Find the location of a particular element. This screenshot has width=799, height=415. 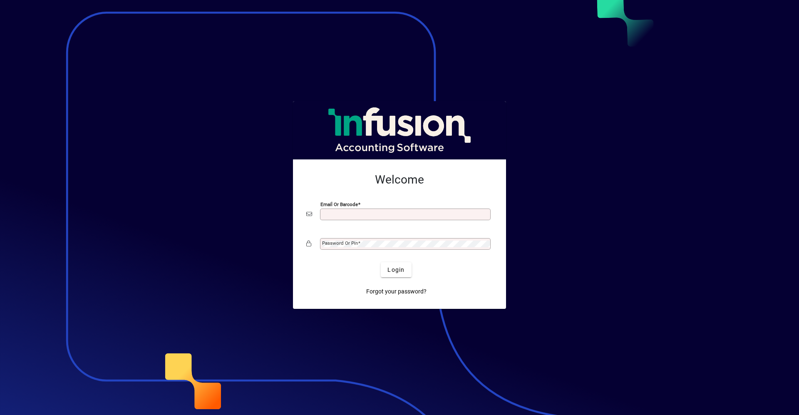

h2: Welcome is located at coordinates (400, 180).